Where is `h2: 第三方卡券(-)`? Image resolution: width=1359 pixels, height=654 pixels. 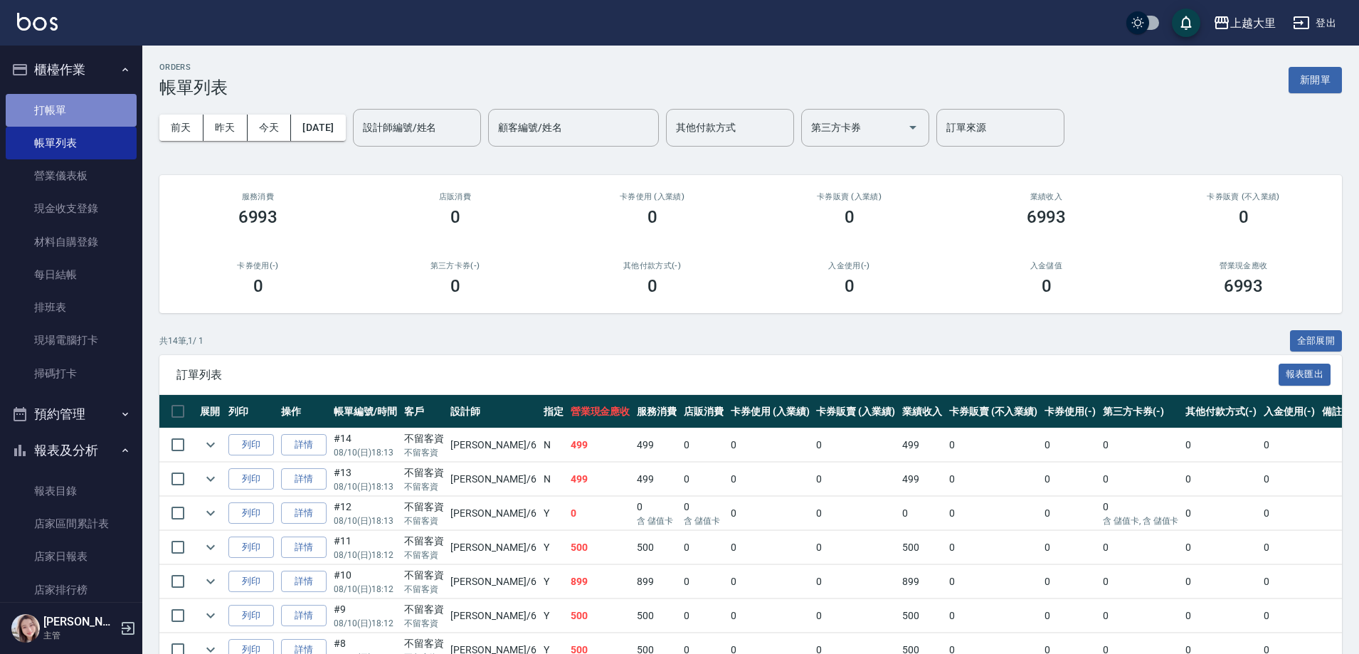 h2: 第三方卡券(-) is located at coordinates (455, 265).